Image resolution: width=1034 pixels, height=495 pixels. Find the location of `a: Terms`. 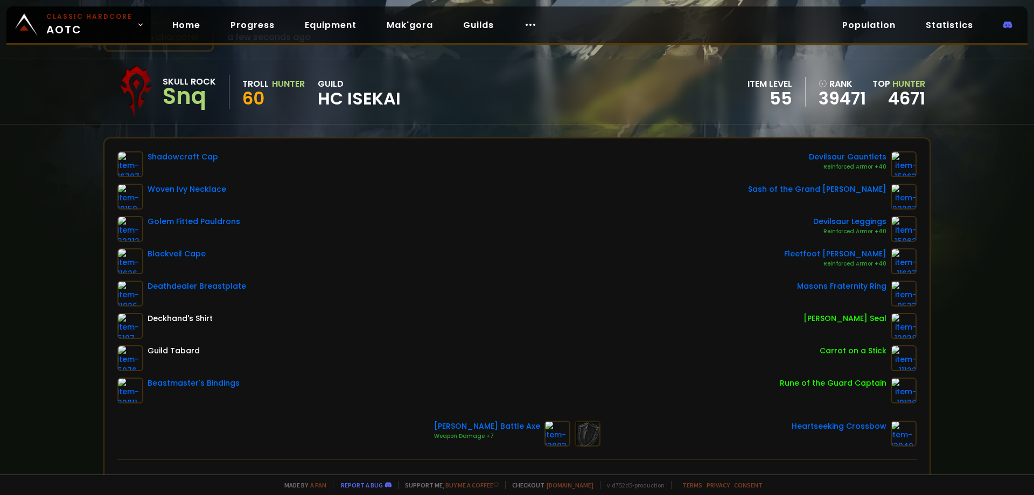

a: Terms is located at coordinates (692, 484).